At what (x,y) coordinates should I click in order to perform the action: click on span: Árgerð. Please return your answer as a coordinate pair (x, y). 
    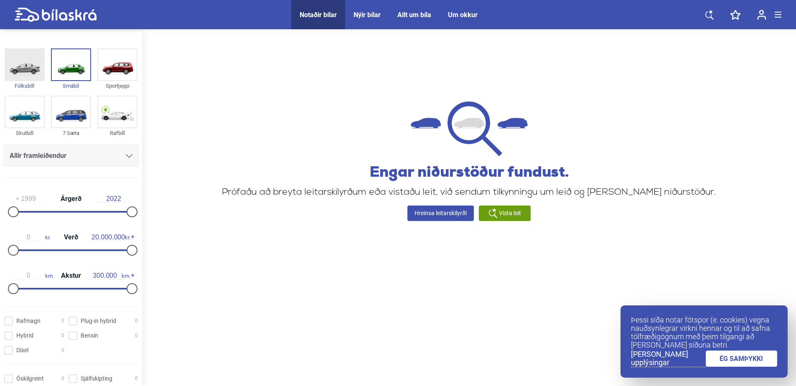
    Looking at the image, I should click on (71, 199).